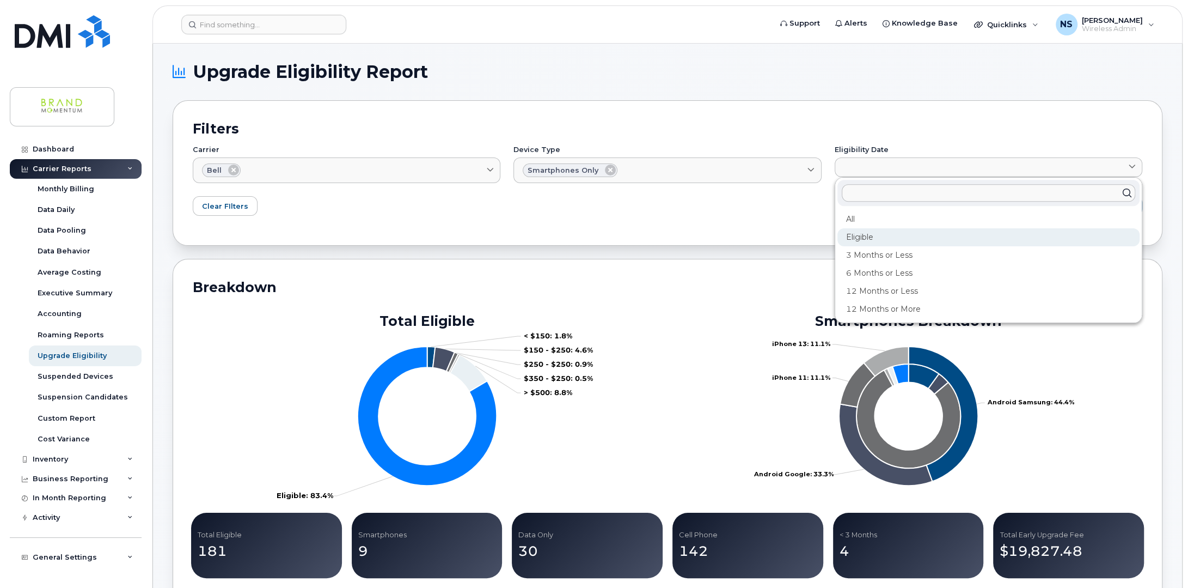 Image resolution: width=1188 pixels, height=588 pixels. Describe the element at coordinates (310, 72) in the screenshot. I see `span: Upgrade Eligibility Report` at that location.